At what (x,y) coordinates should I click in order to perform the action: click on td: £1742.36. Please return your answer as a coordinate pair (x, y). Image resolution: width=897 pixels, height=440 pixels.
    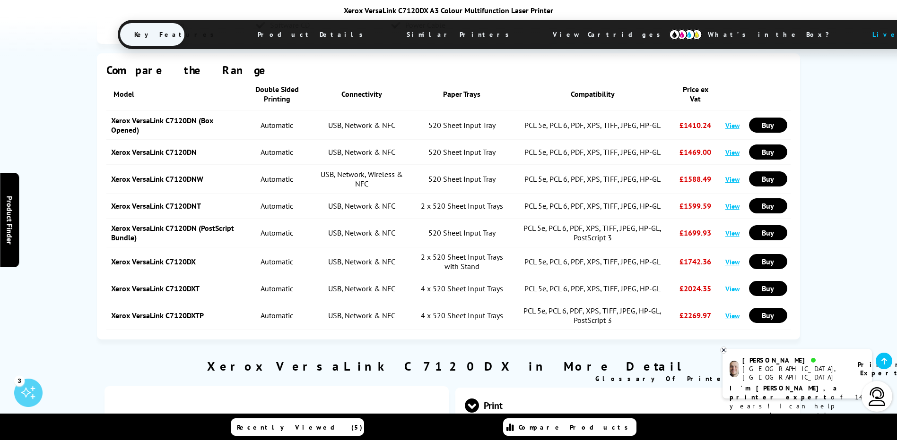
    Looking at the image, I should click on (695, 262).